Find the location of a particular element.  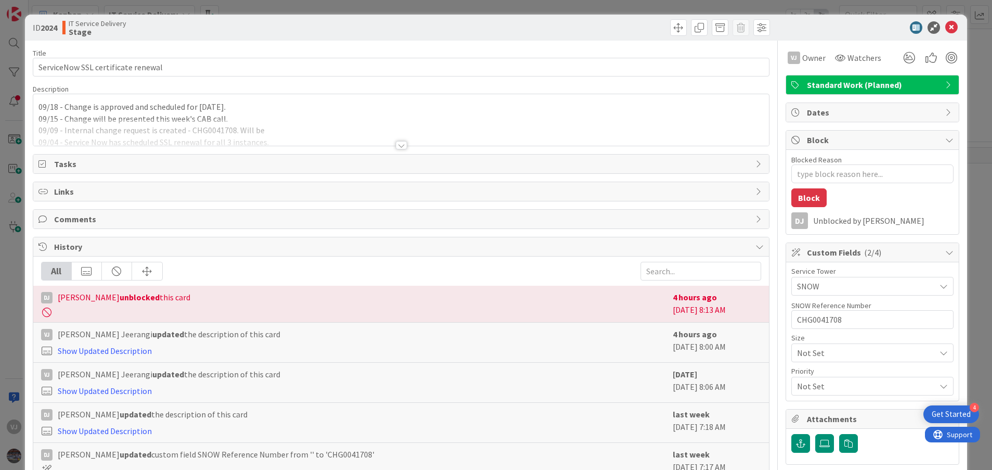

div: Service Tower is located at coordinates (873, 271).